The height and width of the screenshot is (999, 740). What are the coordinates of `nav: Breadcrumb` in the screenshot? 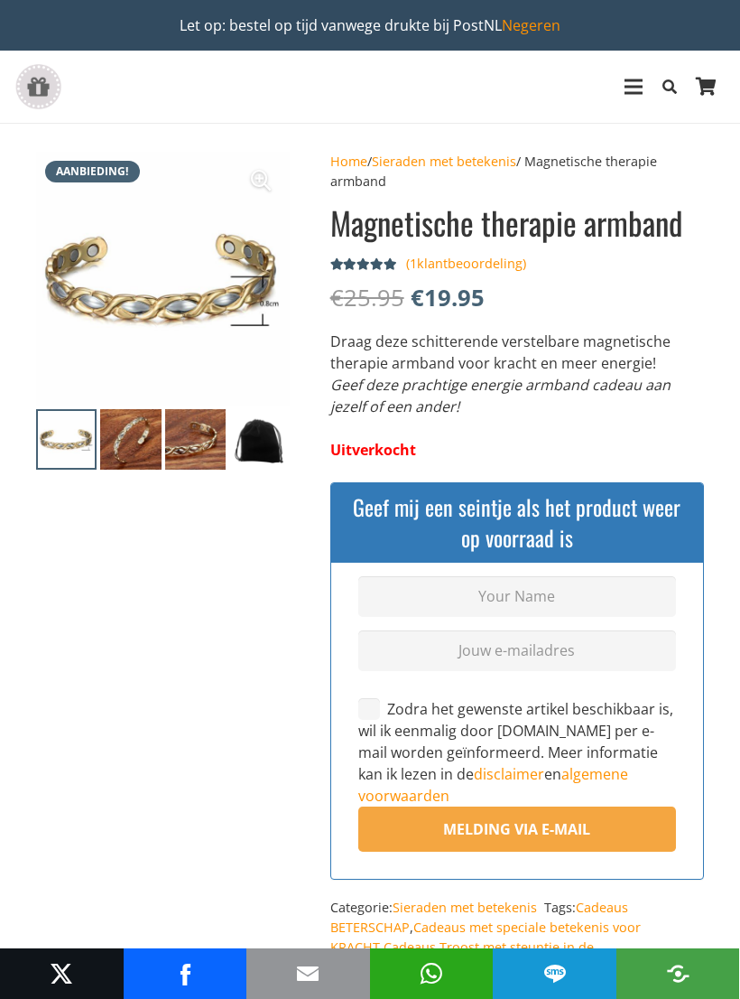 It's located at (517, 172).